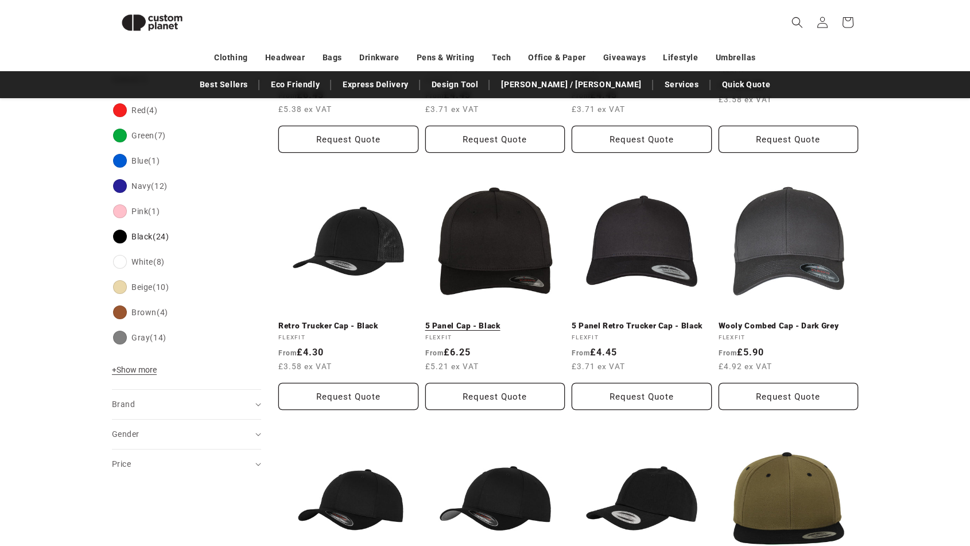  Describe the element at coordinates (495, 326) in the screenshot. I see `a: 5 Panel Cap - Black` at that location.